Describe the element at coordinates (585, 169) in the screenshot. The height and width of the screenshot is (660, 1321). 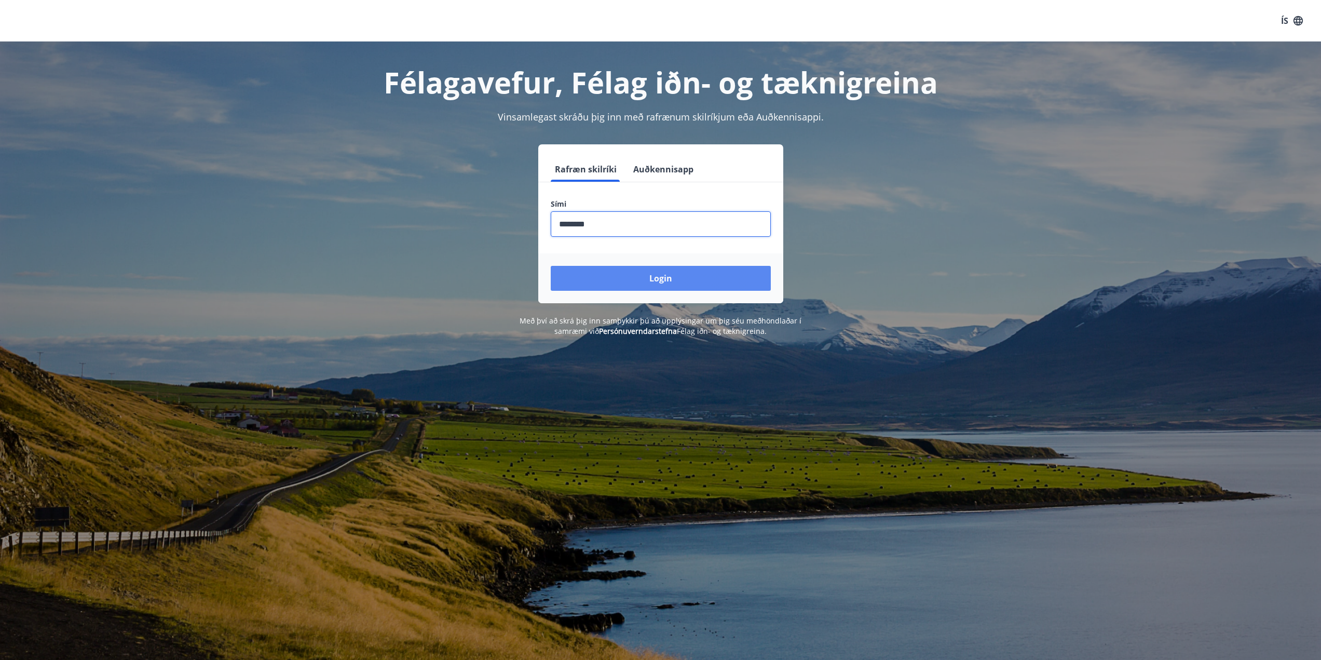
I see `button: Rafræn skilríki` at that location.